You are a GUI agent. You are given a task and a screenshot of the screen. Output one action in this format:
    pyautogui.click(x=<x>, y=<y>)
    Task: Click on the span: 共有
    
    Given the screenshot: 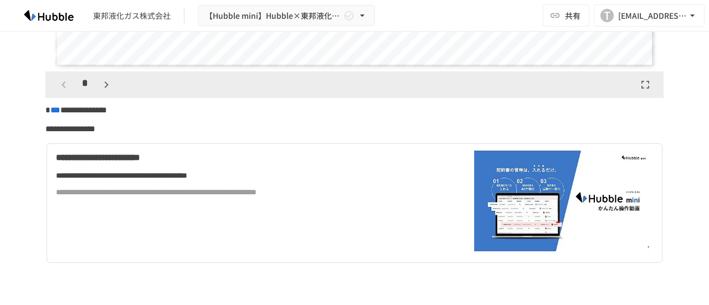 What is the action you would take?
    pyautogui.click(x=573, y=16)
    